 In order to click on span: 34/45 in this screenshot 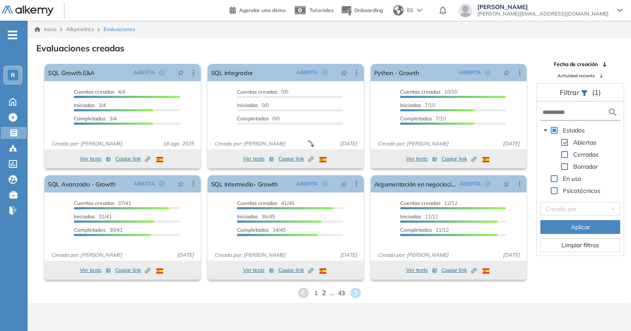, I will do `click(261, 230)`.